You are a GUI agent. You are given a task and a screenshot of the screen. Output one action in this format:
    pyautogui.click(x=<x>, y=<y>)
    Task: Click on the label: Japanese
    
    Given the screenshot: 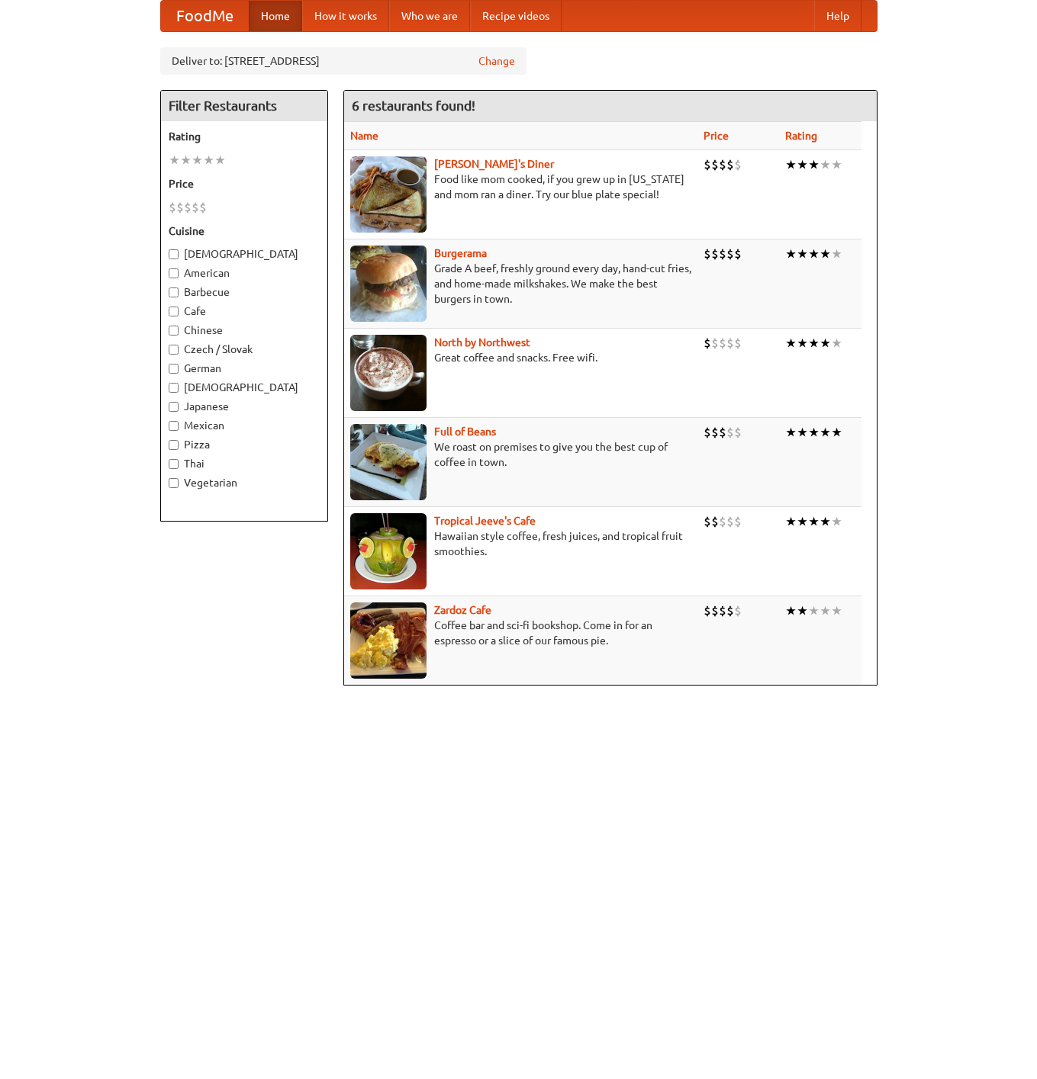 What is the action you would take?
    pyautogui.click(x=244, y=407)
    